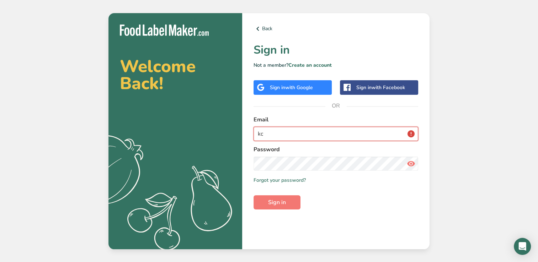 The width and height of the screenshot is (538, 262). What do you see at coordinates (310, 65) in the screenshot?
I see `a: Create an account` at bounding box center [310, 65].